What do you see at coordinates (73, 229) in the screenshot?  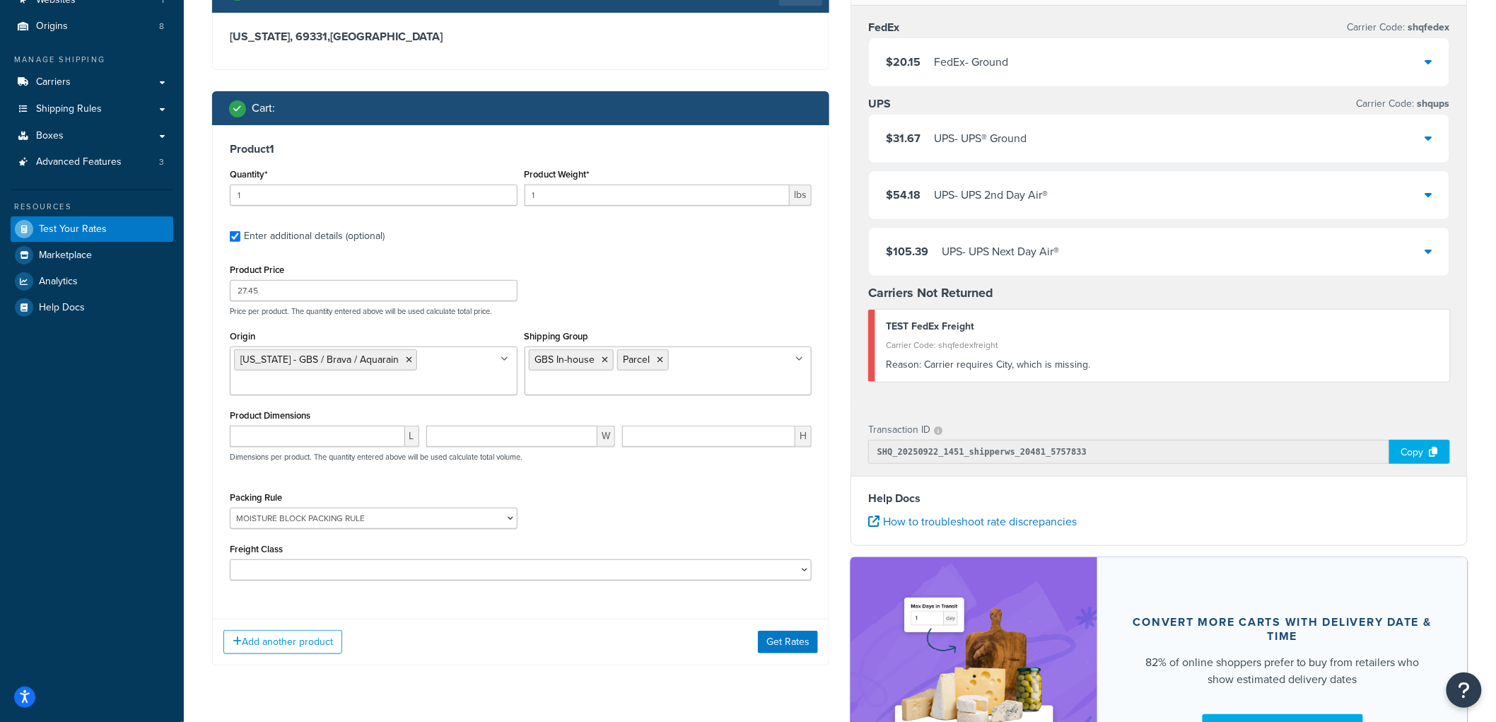 I see `span: Test Your Rates` at bounding box center [73, 229].